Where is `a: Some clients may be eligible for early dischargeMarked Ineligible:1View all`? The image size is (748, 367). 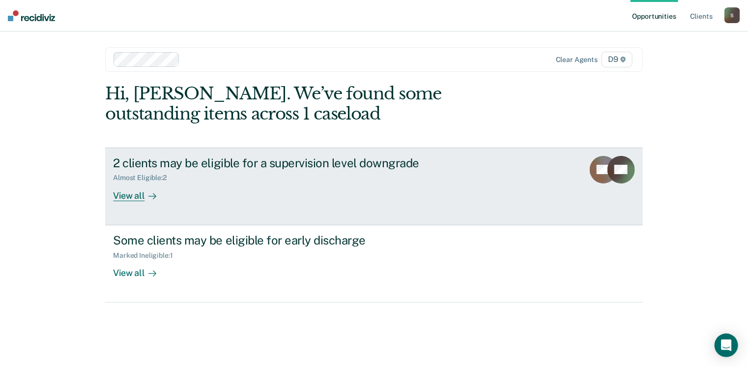
a: Some clients may be eligible for early dischargeMarked Ineligible:1View all is located at coordinates (374, 263).